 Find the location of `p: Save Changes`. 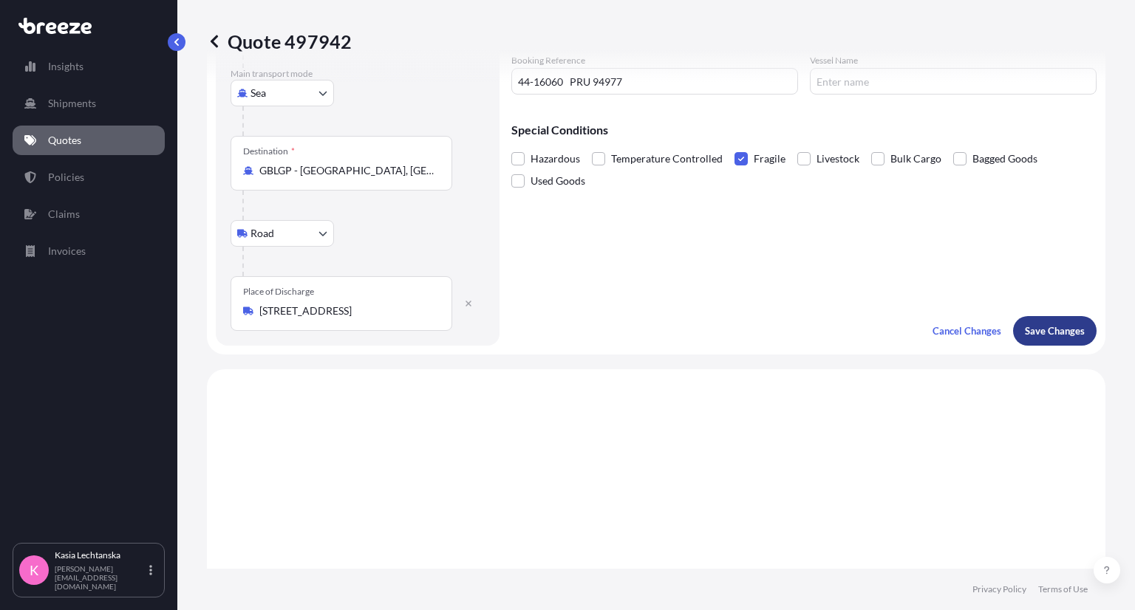

p: Save Changes is located at coordinates (1054, 331).